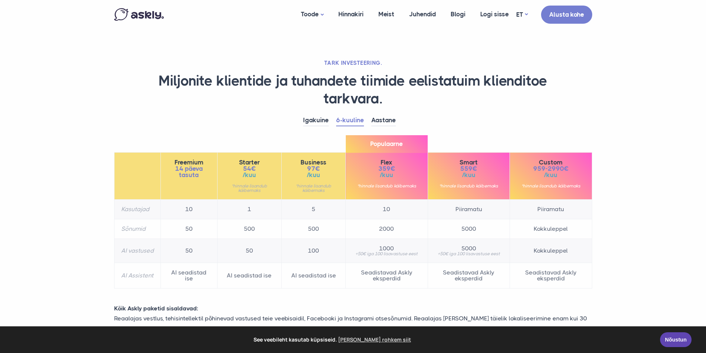  Describe the element at coordinates (387, 144) in the screenshot. I see `span: Populaarne` at that location.